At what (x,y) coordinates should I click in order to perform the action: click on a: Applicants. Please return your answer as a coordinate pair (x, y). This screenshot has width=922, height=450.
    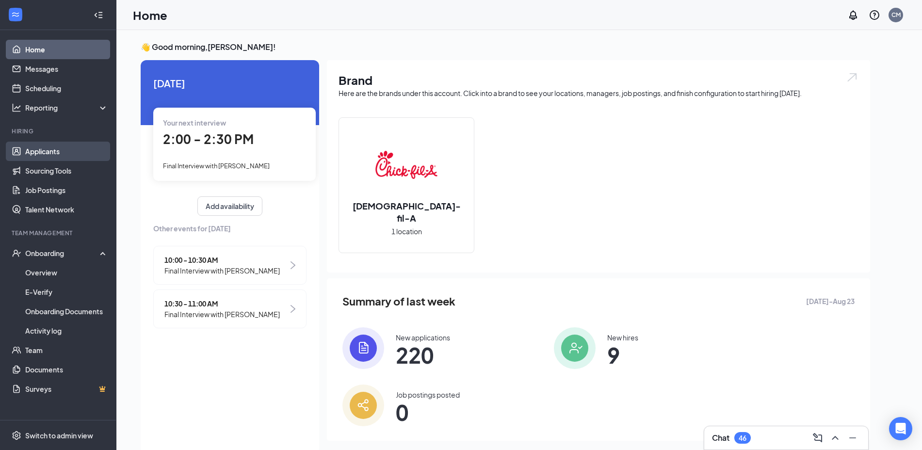
    Looking at the image, I should click on (66, 151).